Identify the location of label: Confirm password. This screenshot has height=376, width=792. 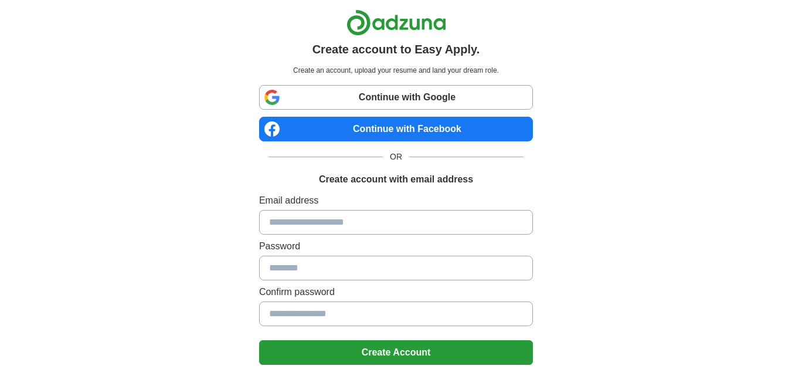
(396, 292).